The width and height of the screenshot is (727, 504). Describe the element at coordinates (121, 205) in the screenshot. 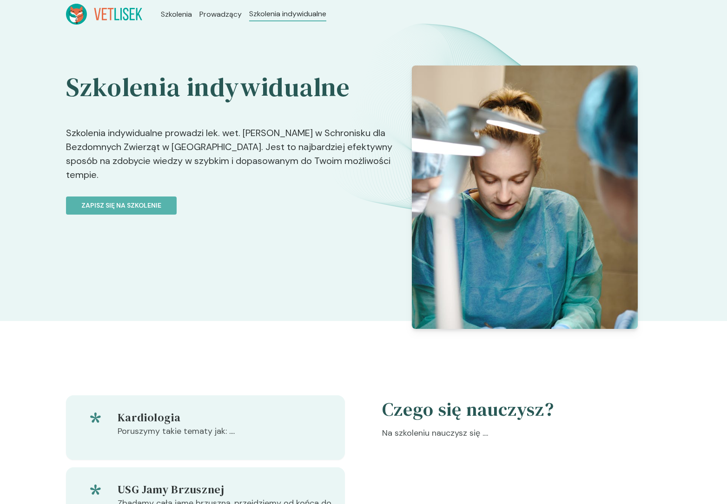

I see `p: Zapisz się na szkolenie` at that location.